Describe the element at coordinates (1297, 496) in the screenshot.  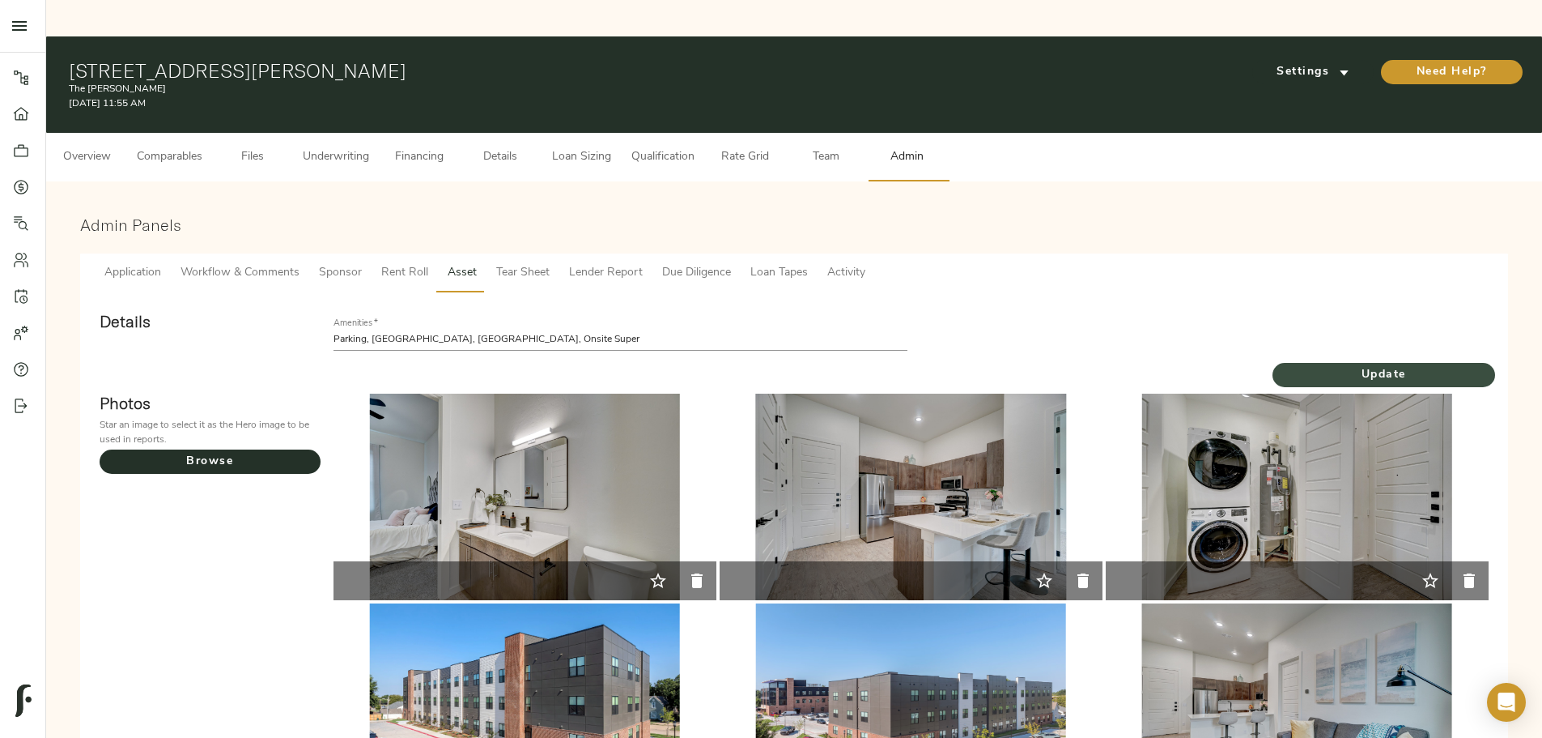
I see `img: 10-print-217-E-Campbell-St-10-scaled.jpg` at that location.